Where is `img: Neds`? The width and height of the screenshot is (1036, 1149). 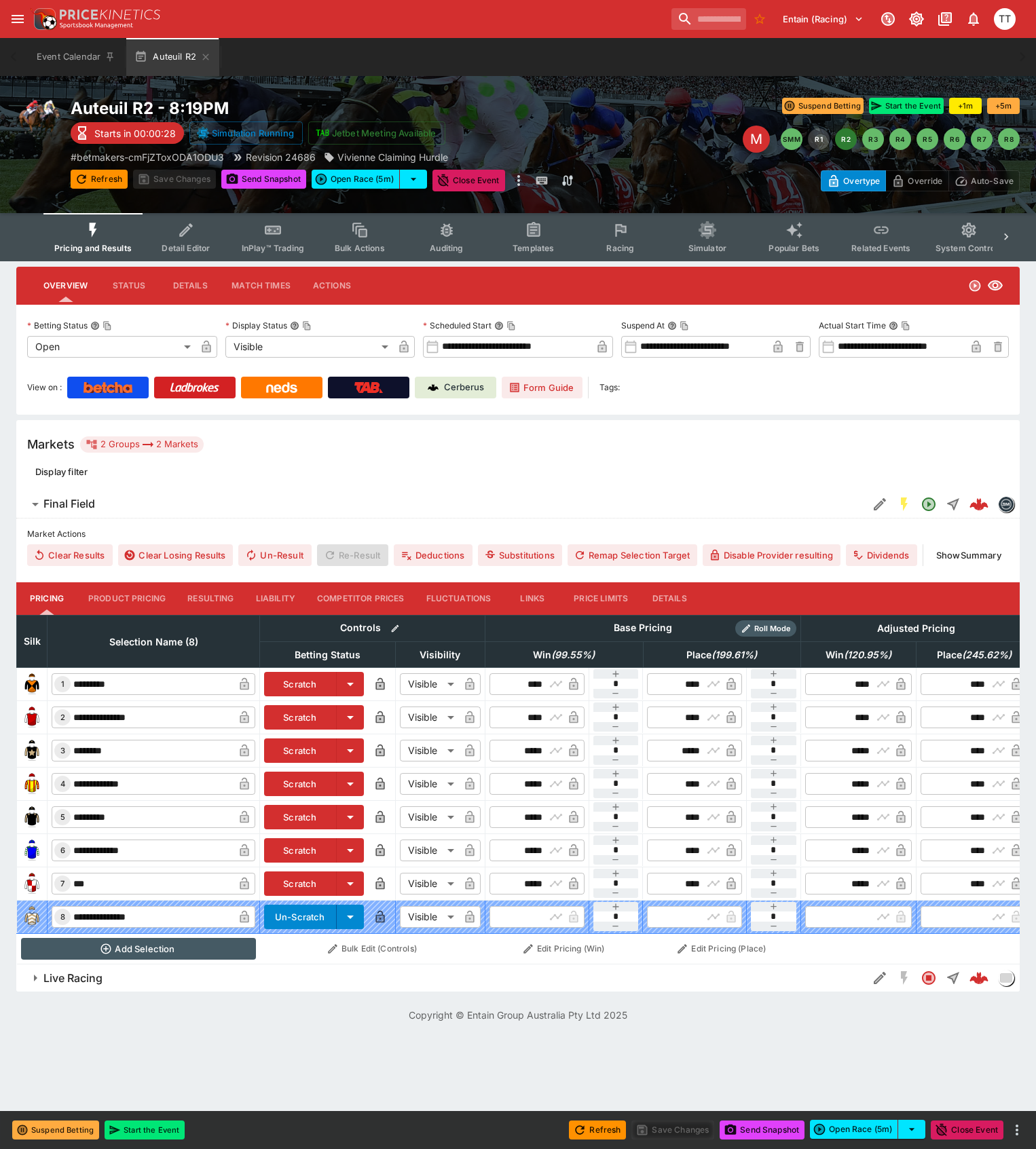
img: Neds is located at coordinates (281, 388).